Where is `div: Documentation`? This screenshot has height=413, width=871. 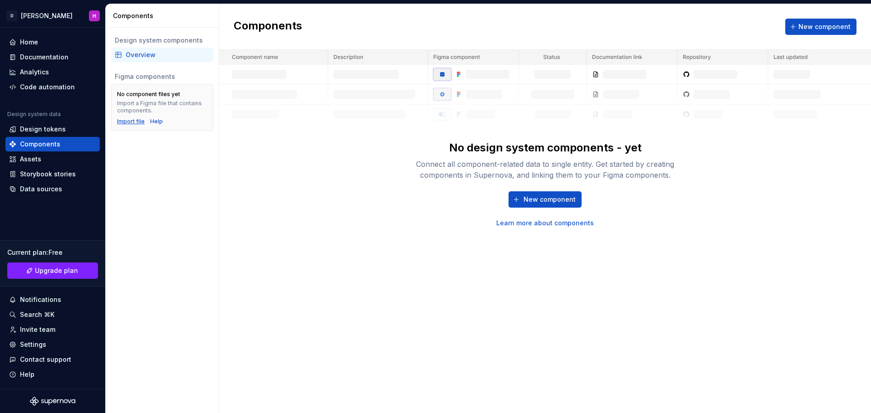 div: Documentation is located at coordinates (44, 57).